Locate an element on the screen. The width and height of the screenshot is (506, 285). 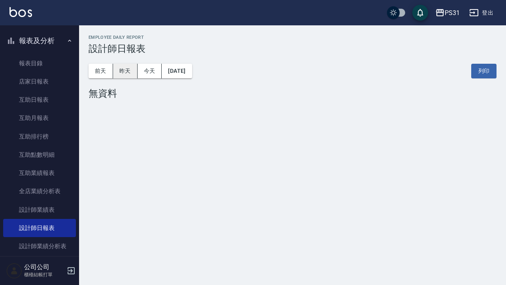
a: 設計師業績分析表 is located at coordinates (40, 246).